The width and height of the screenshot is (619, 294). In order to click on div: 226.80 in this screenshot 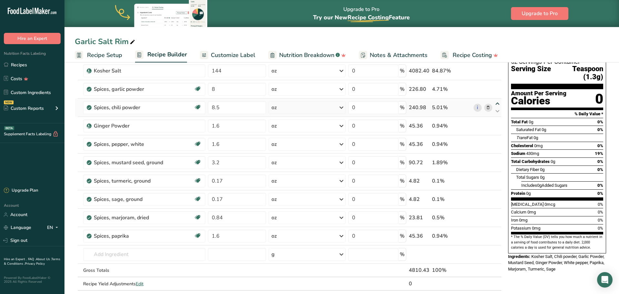, I will do `click(419, 89)`.